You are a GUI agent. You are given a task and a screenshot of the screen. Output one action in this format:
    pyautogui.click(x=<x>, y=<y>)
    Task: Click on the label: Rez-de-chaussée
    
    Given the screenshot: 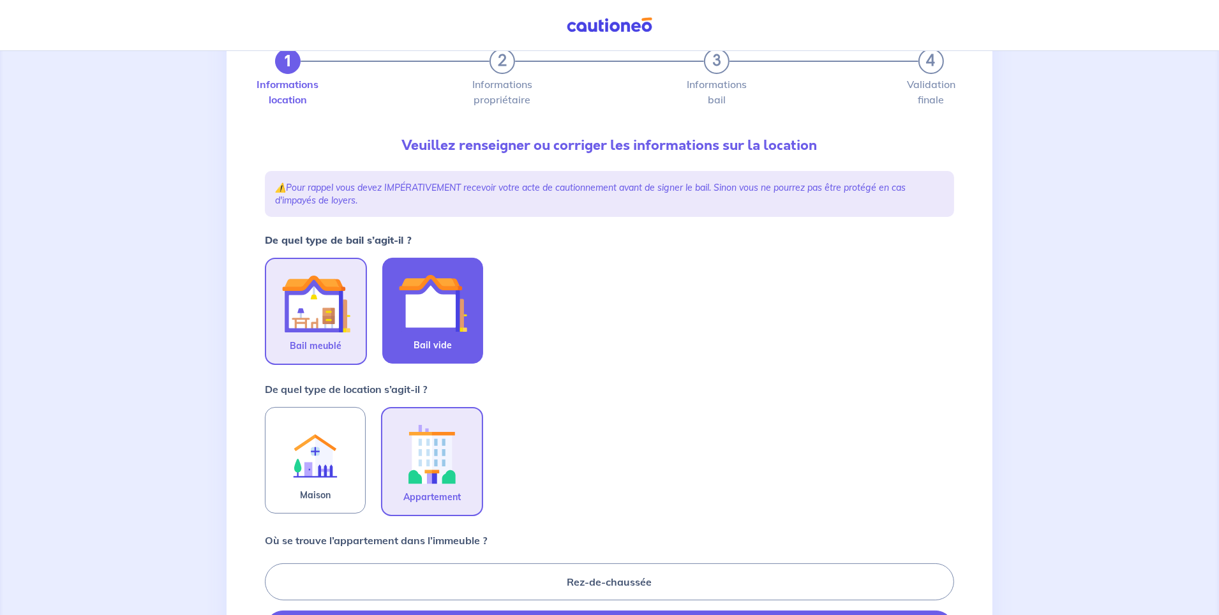 What is the action you would take?
    pyautogui.click(x=610, y=582)
    